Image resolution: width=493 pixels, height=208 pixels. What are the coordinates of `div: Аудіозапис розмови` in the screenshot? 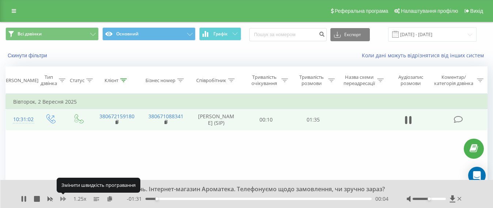 It's located at (410, 80).